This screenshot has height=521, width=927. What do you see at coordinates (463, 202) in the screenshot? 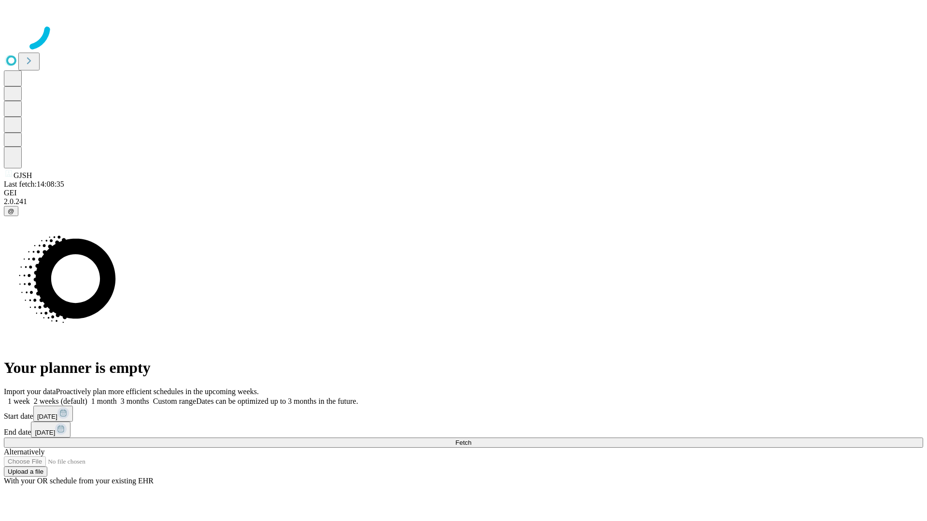
I see `div: 2.0.241` at bounding box center [463, 202].